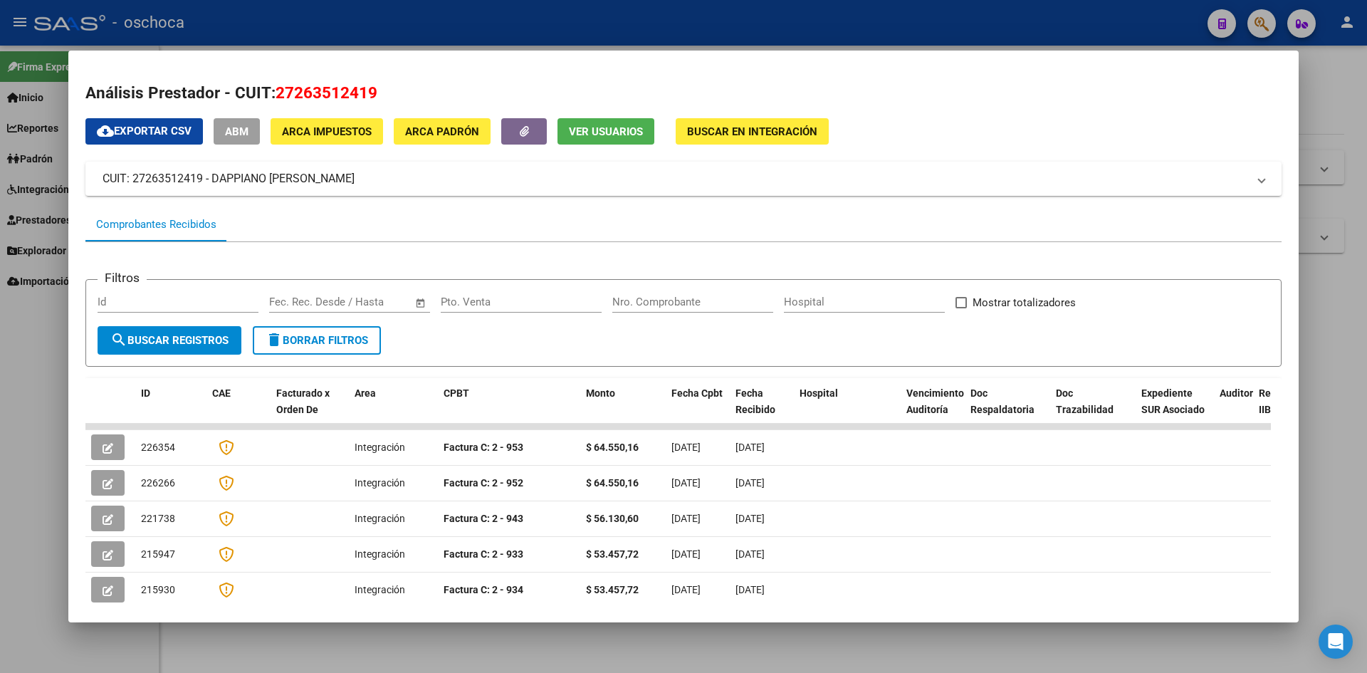  Describe the element at coordinates (327, 131) in the screenshot. I see `button: ARCA Impuestos` at that location.